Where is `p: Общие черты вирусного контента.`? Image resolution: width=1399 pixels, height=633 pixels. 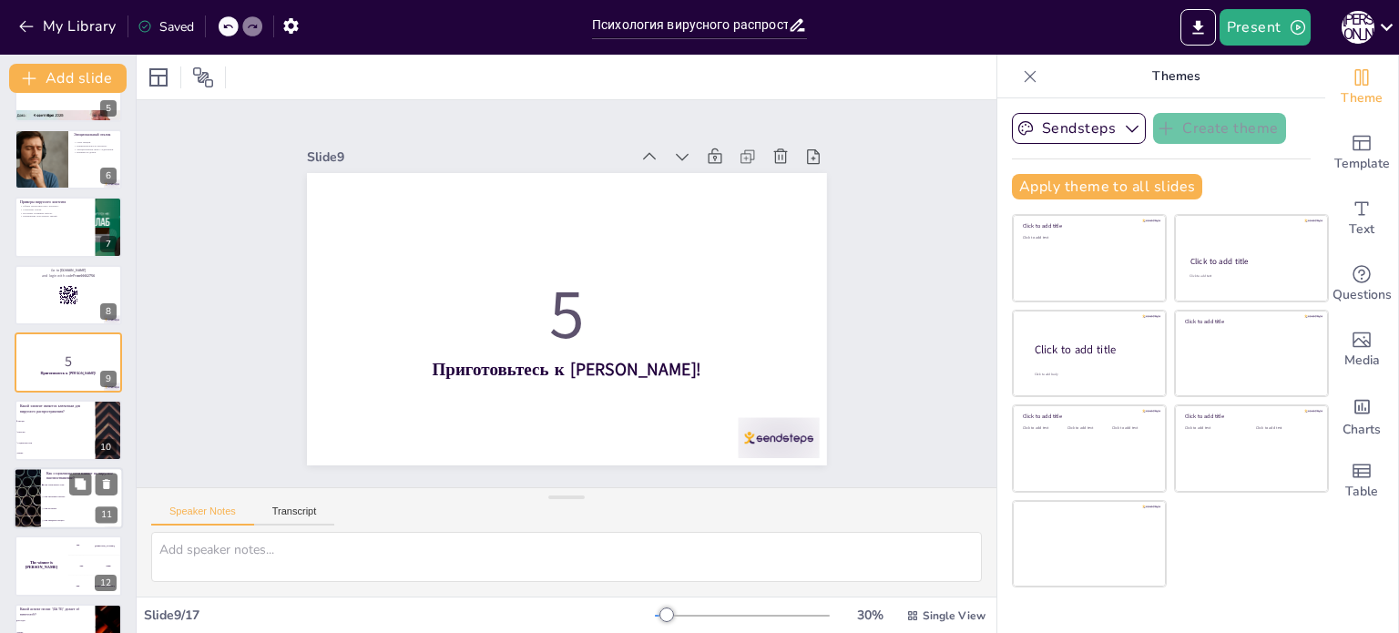 p: Общие черты вирусного контента. is located at coordinates (55, 207).